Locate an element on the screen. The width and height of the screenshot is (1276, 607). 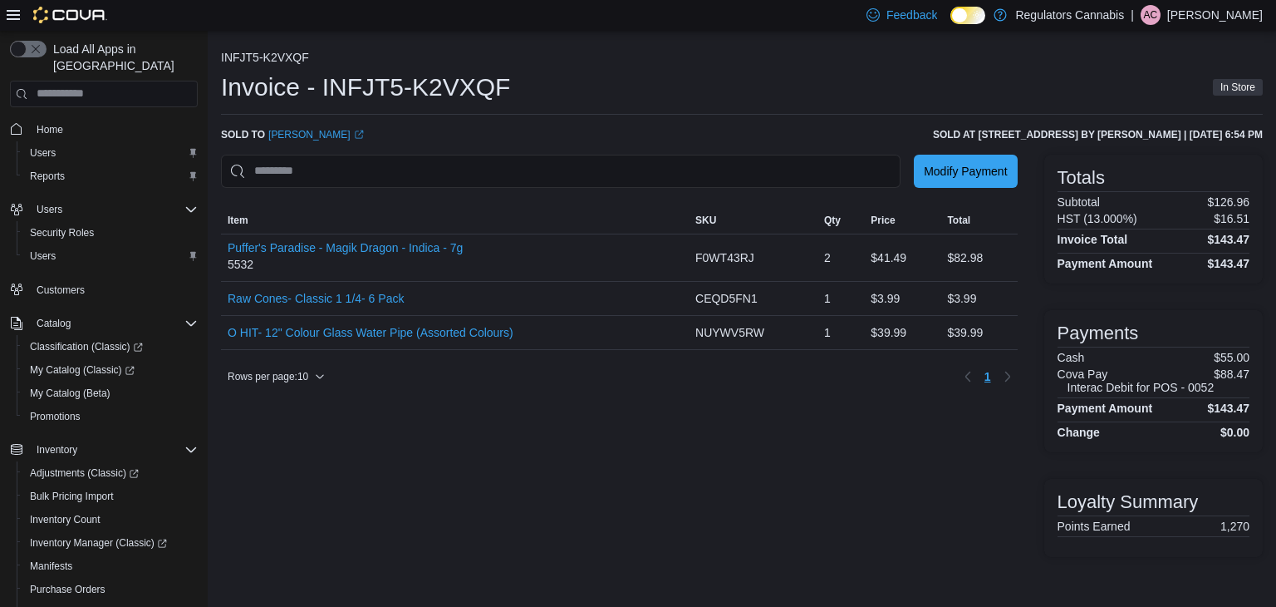
div: 1 is located at coordinates (841, 332).